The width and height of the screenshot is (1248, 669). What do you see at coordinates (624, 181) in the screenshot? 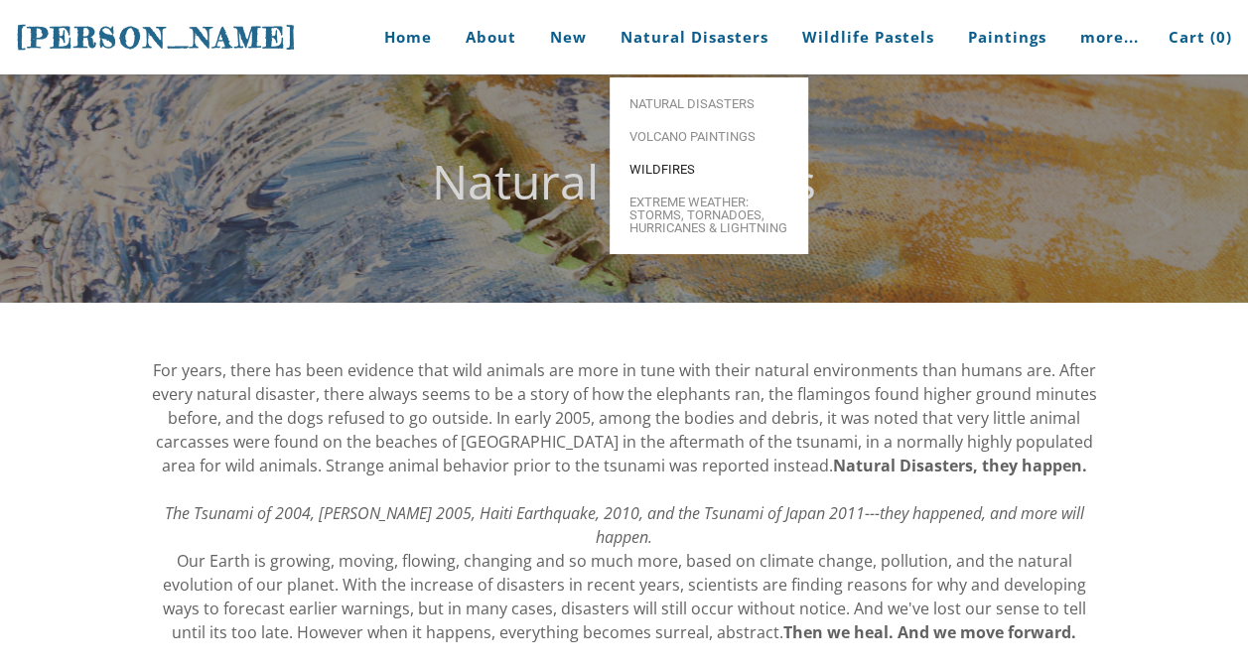
I see `font: Natural Disasters` at bounding box center [624, 181].